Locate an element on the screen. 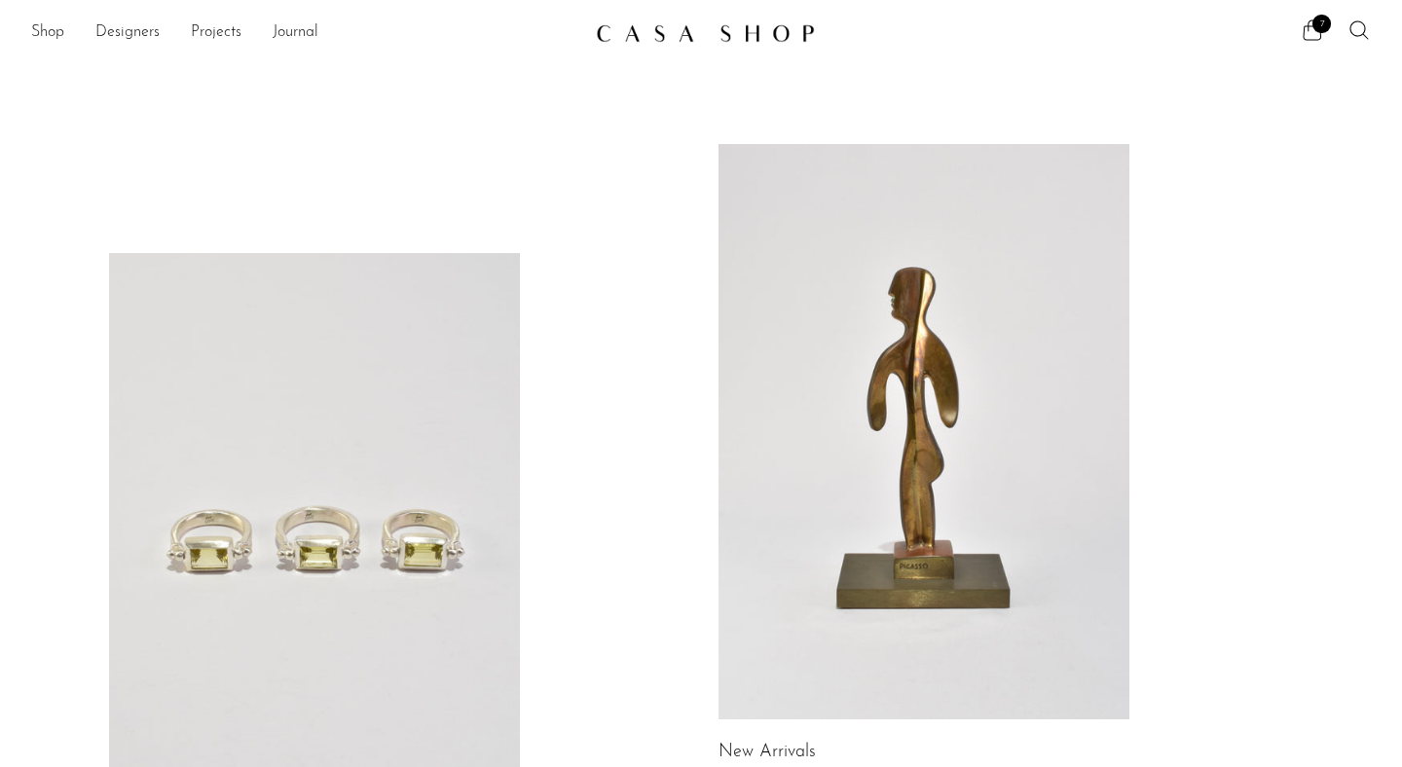  ul: NEW HEADER MENU is located at coordinates (306, 33).